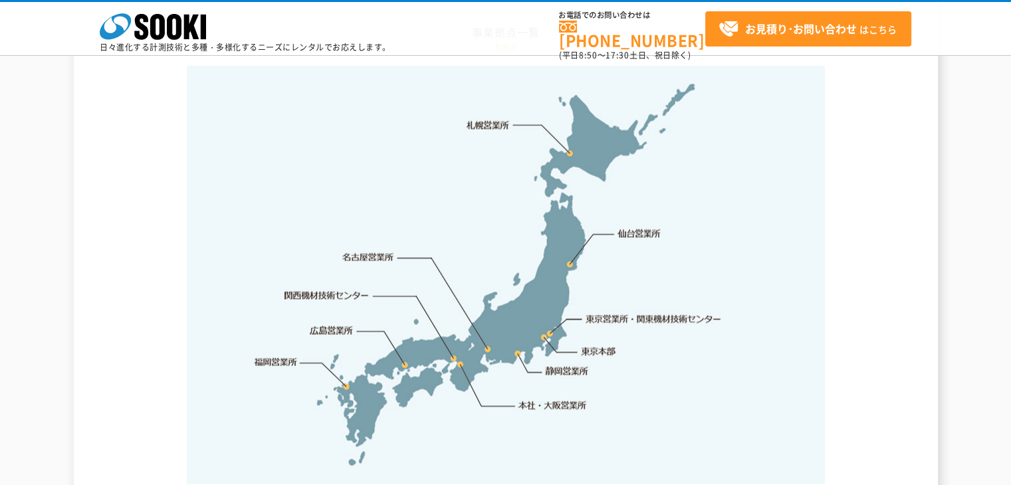  I want to click on strong: お見積り･お問い合わせ, so click(801, 29).